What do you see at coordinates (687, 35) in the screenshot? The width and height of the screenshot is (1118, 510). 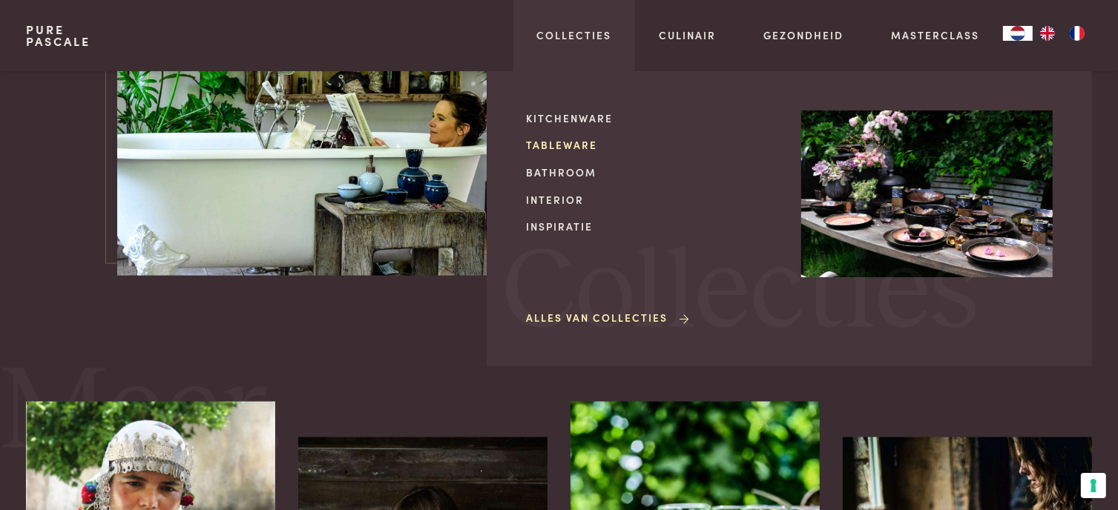 I see `a: Culinair` at bounding box center [687, 35].